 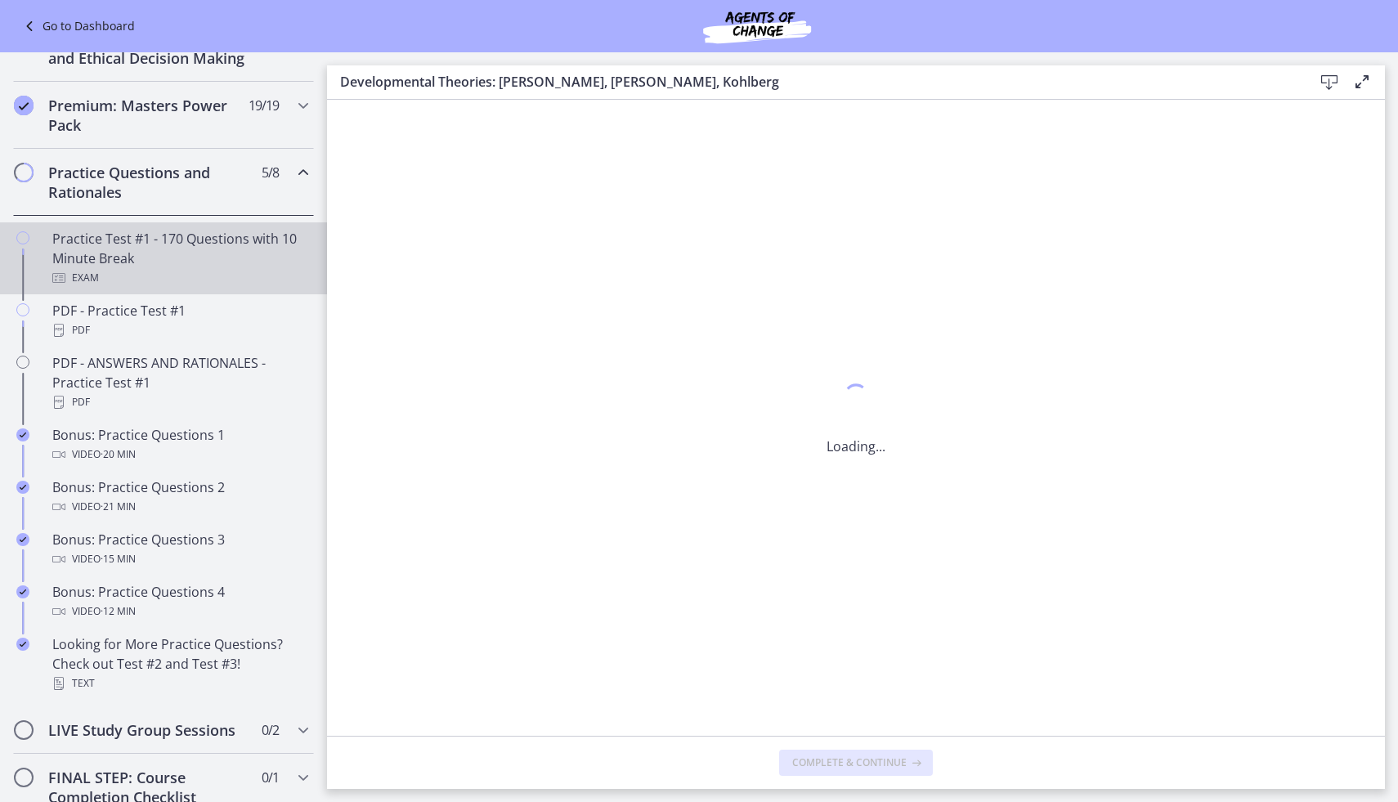 What do you see at coordinates (180, 664) in the screenshot?
I see `div: Looking for More Practice Questions? Check out Test #2 and Test #3!` at bounding box center [180, 664].